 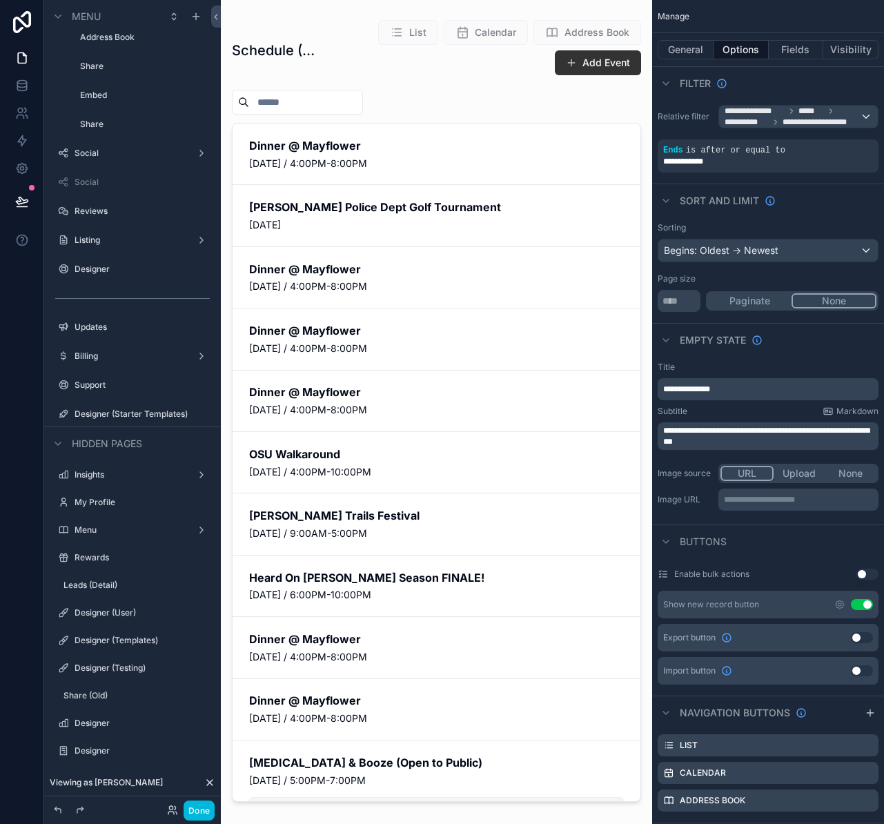 I want to click on label: Relative filter, so click(x=685, y=117).